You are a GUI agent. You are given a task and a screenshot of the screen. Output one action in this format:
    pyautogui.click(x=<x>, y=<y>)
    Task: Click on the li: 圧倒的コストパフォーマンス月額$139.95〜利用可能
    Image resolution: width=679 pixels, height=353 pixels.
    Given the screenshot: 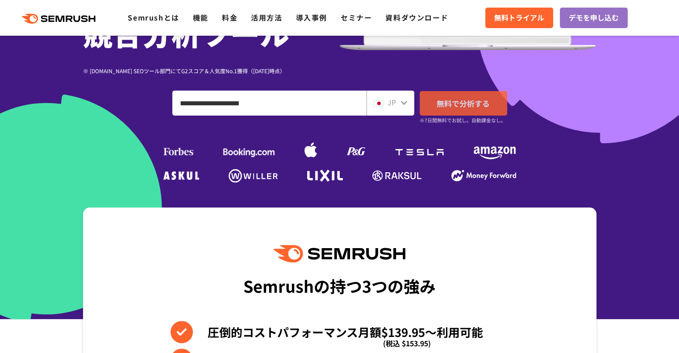 What is the action you would take?
    pyautogui.click(x=339, y=332)
    